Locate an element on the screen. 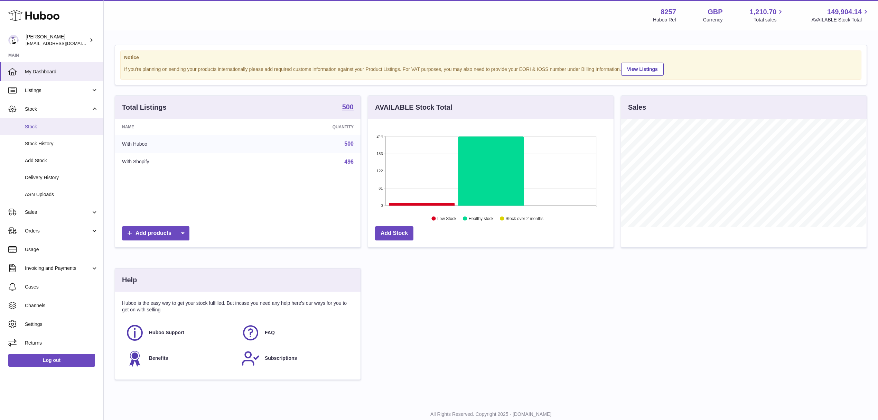 The width and height of the screenshot is (878, 420). text: Low Stock is located at coordinates (447, 218).